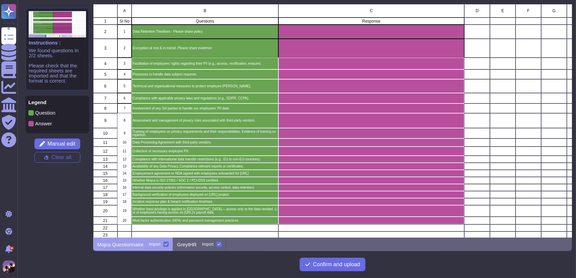  I want to click on p: Legend, so click(57, 102).